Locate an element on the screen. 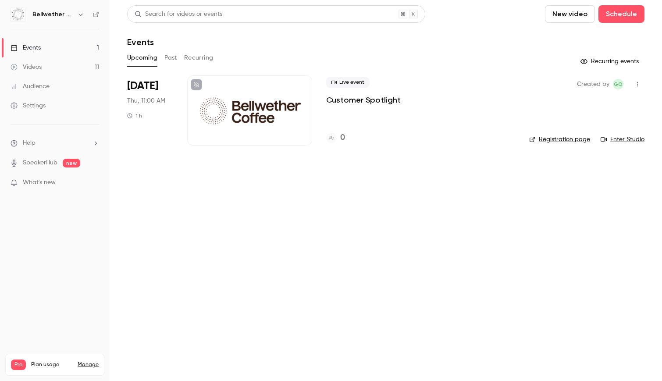  div: Oct 2 Thu, 11:00 AM (America/Los Angeles) is located at coordinates (150, 110).